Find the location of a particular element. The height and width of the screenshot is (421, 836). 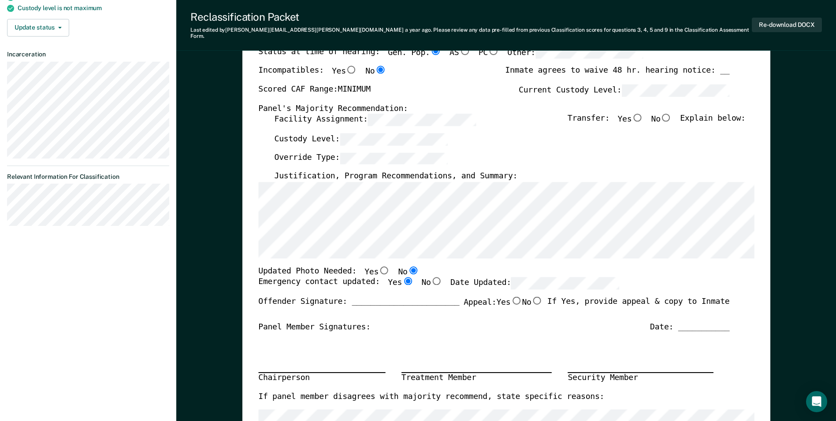

div: Chairperson is located at coordinates (322, 379).